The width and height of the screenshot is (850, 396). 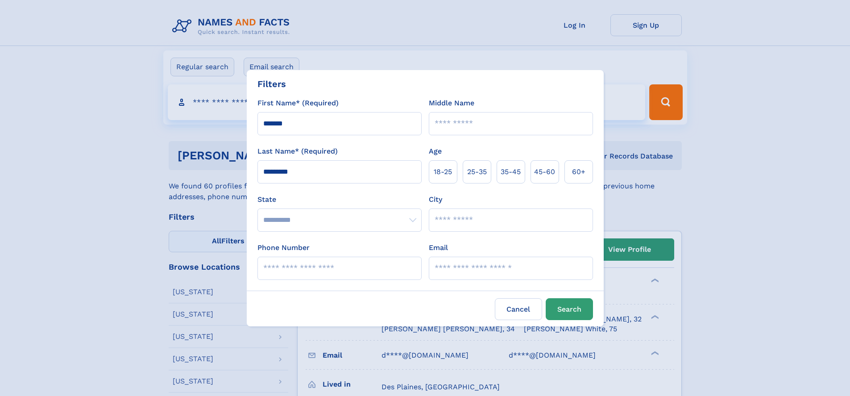 I want to click on label: Cancel, so click(x=518, y=309).